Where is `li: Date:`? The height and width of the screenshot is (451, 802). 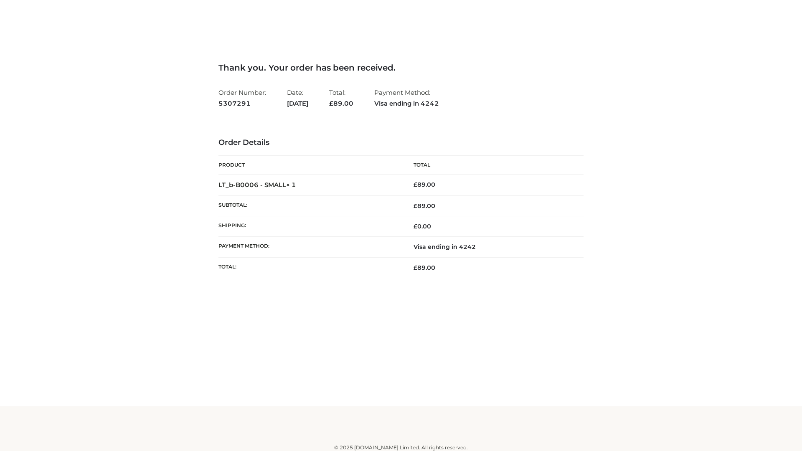
li: Date: is located at coordinates (297, 98).